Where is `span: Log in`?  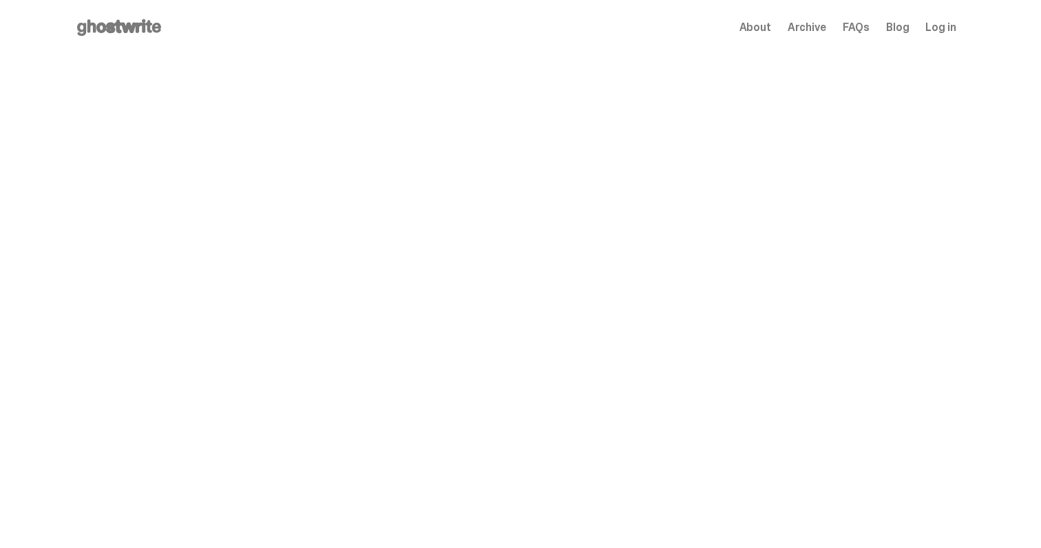
span: Log in is located at coordinates (941, 28).